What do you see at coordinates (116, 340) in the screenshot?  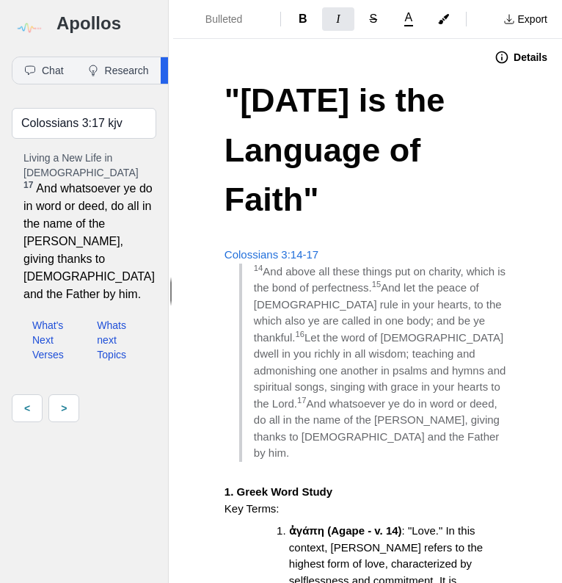 I see `button: Whats next Topics` at bounding box center [116, 340].